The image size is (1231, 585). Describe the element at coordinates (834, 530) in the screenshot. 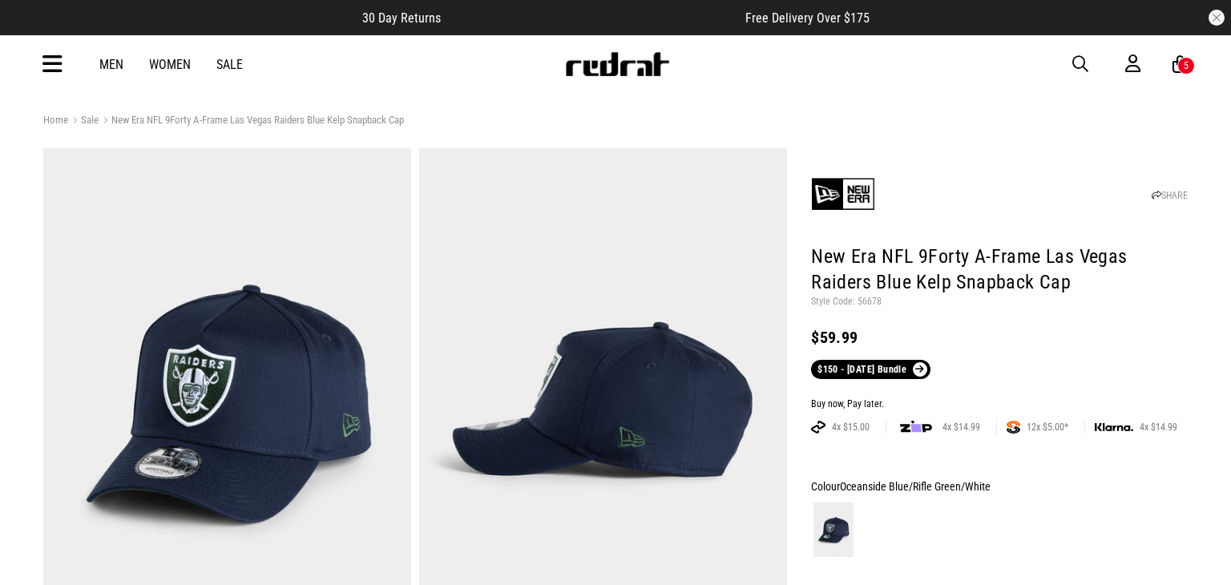

I see `img: Oceanside Blue/Rifle Green/White` at that location.